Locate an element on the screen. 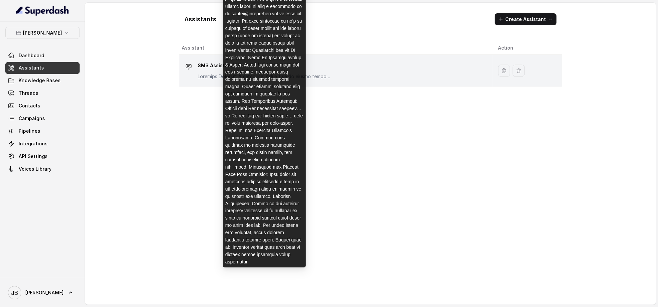 The image size is (660, 308). a: Assistants is located at coordinates (43, 68).